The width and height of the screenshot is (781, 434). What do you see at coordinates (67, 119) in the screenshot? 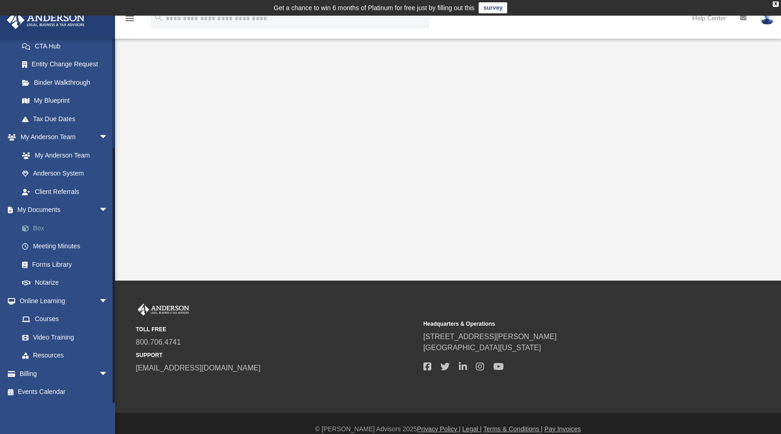
I see `a: Tax Due Dates` at bounding box center [67, 119].